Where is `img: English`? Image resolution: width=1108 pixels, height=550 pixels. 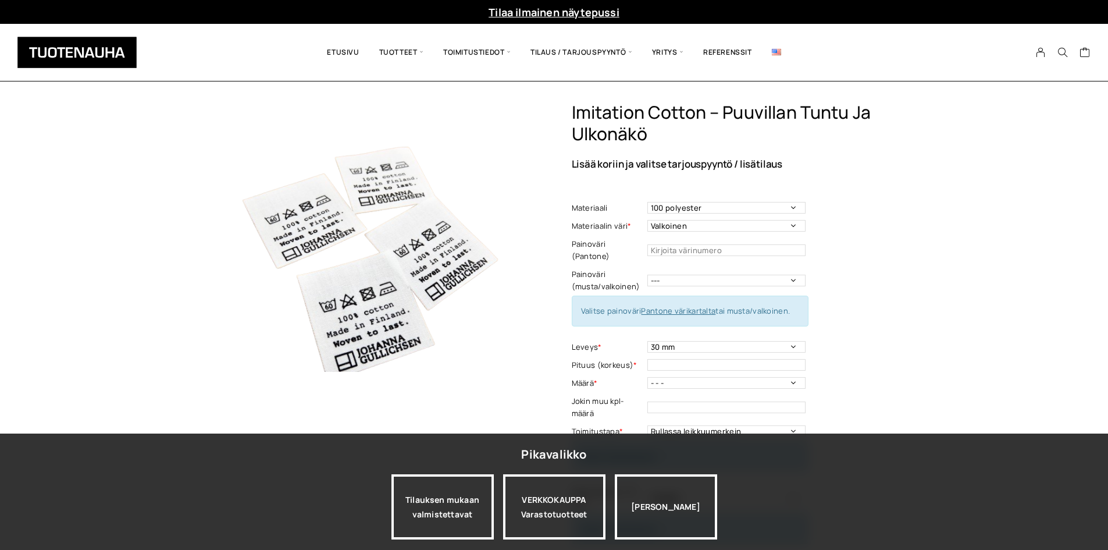
img: English is located at coordinates (776, 52).